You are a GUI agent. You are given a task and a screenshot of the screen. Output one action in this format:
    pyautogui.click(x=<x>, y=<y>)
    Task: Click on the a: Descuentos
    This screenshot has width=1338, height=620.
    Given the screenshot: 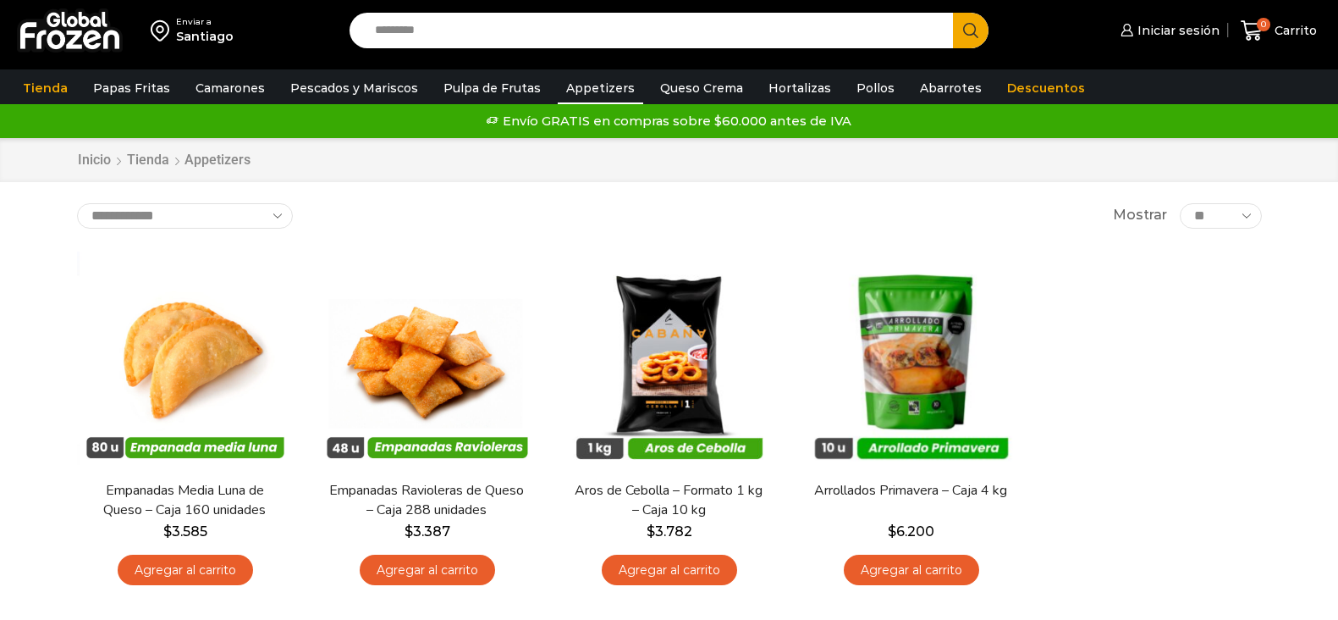 What is the action you would take?
    pyautogui.click(x=1046, y=88)
    